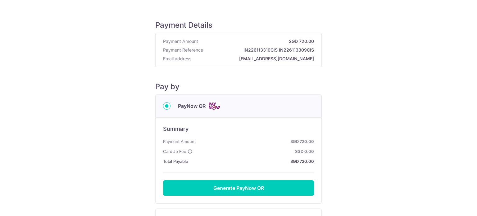 This screenshot has height=216, width=477. Describe the element at coordinates (183, 50) in the screenshot. I see `span: Payment Reference` at that location.